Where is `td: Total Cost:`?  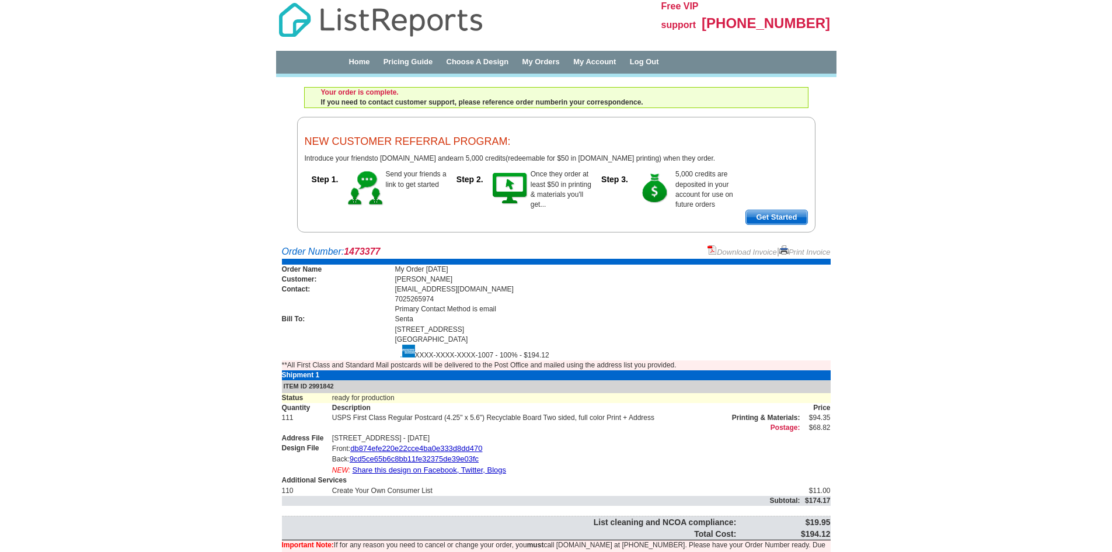
td: Total Cost: is located at coordinates (509, 533).